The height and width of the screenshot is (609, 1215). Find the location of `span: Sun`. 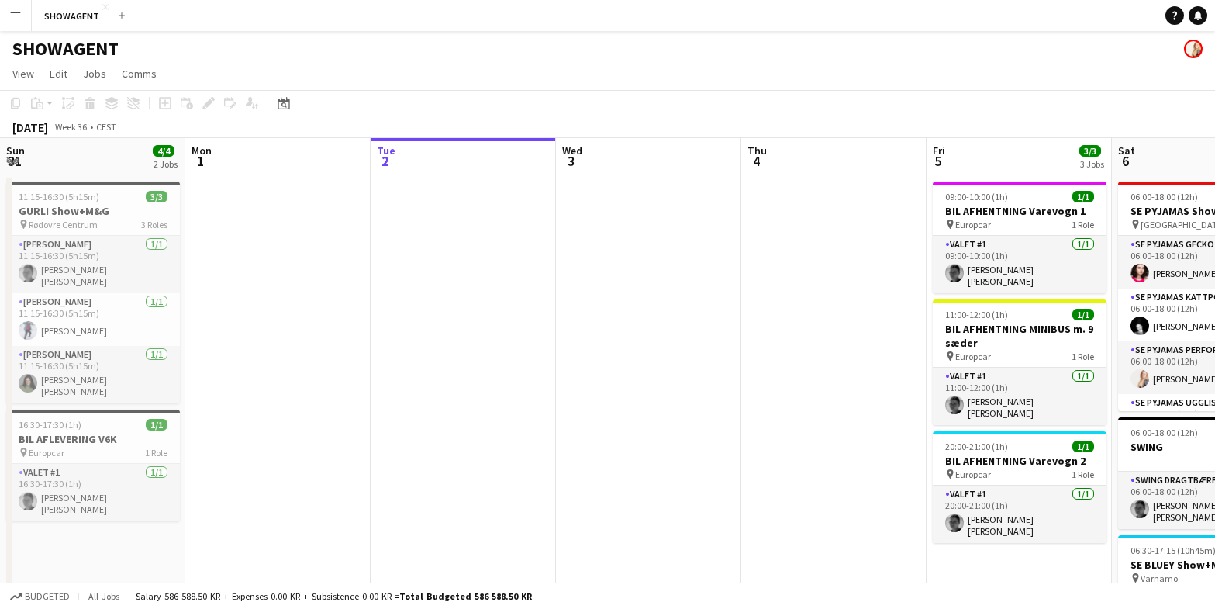

span: Sun is located at coordinates (16, 150).